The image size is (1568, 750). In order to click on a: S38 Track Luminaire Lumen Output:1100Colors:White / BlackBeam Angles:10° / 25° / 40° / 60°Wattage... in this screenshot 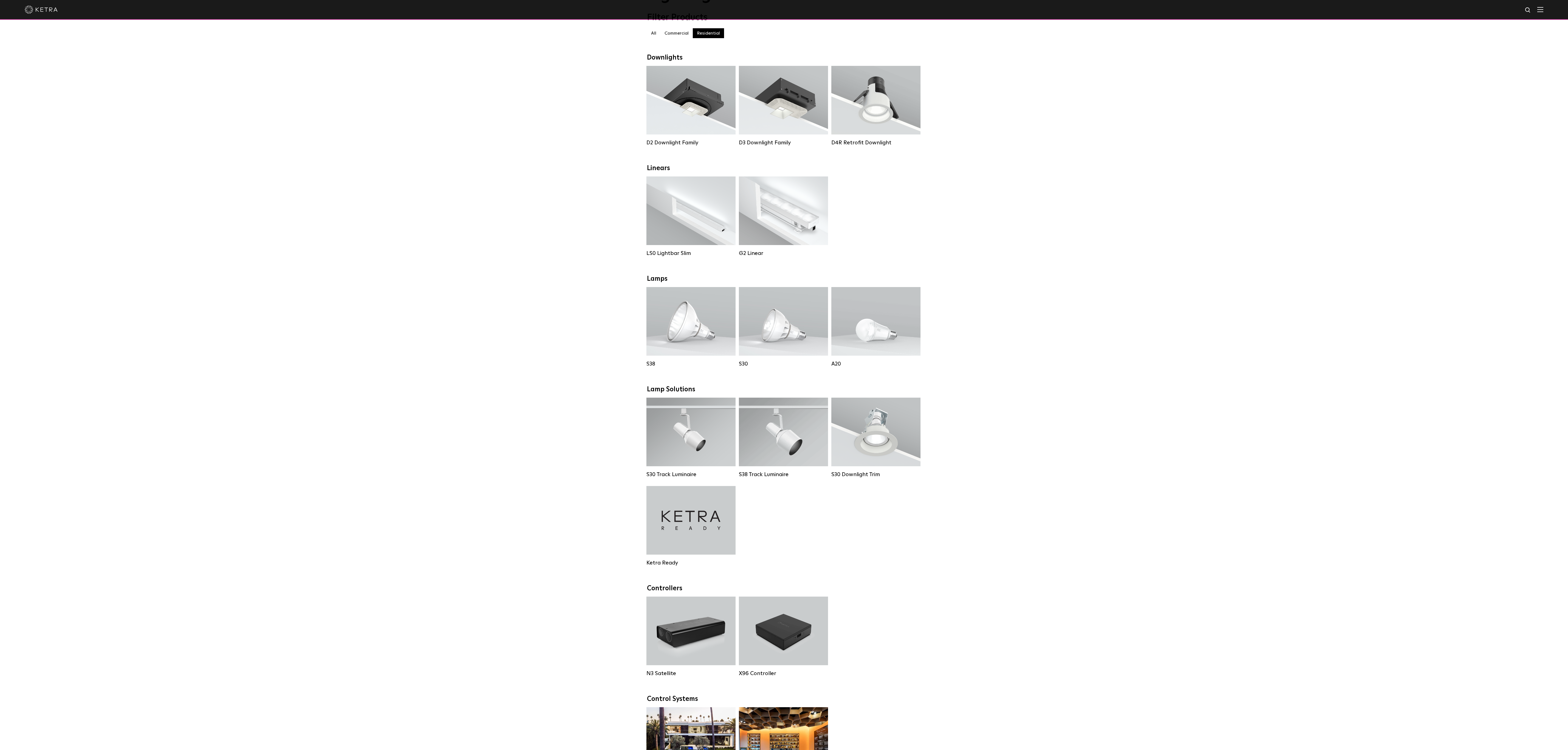, I will do `click(783, 438)`.